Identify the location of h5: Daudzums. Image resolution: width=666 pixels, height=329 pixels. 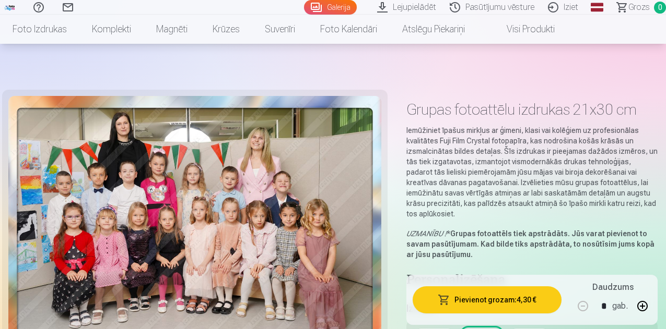
(612, 288).